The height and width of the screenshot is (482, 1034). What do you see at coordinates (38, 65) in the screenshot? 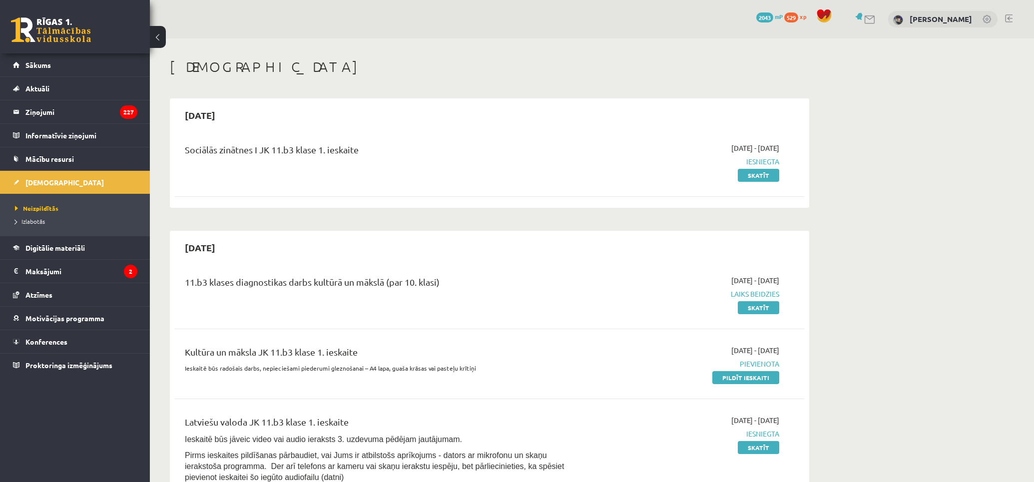
I see `span: Sākums` at bounding box center [38, 65].